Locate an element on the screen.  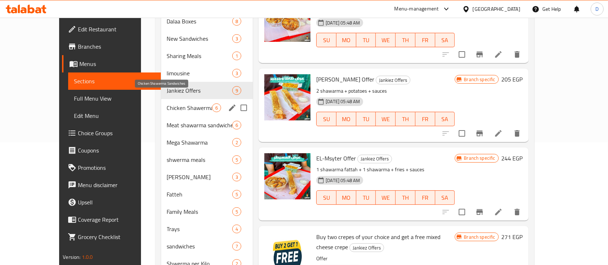
button: WE is located at coordinates (385, 198).